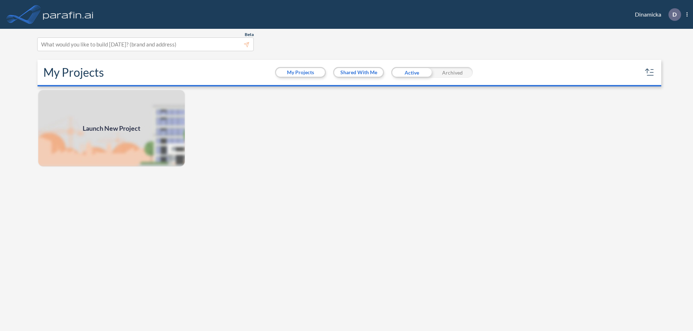 The width and height of the screenshot is (693, 331). What do you see at coordinates (68, 14) in the screenshot?
I see `img: logo` at bounding box center [68, 14].